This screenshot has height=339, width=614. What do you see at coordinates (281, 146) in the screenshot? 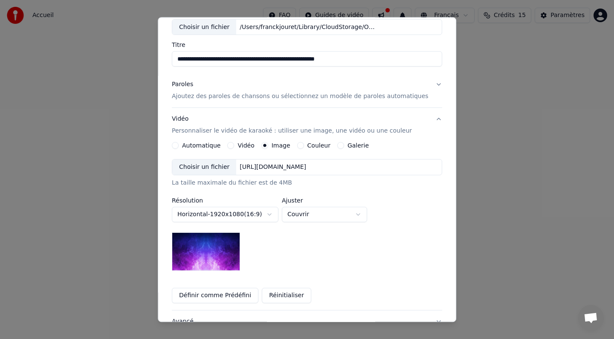
I see `label: Image` at bounding box center [281, 146].